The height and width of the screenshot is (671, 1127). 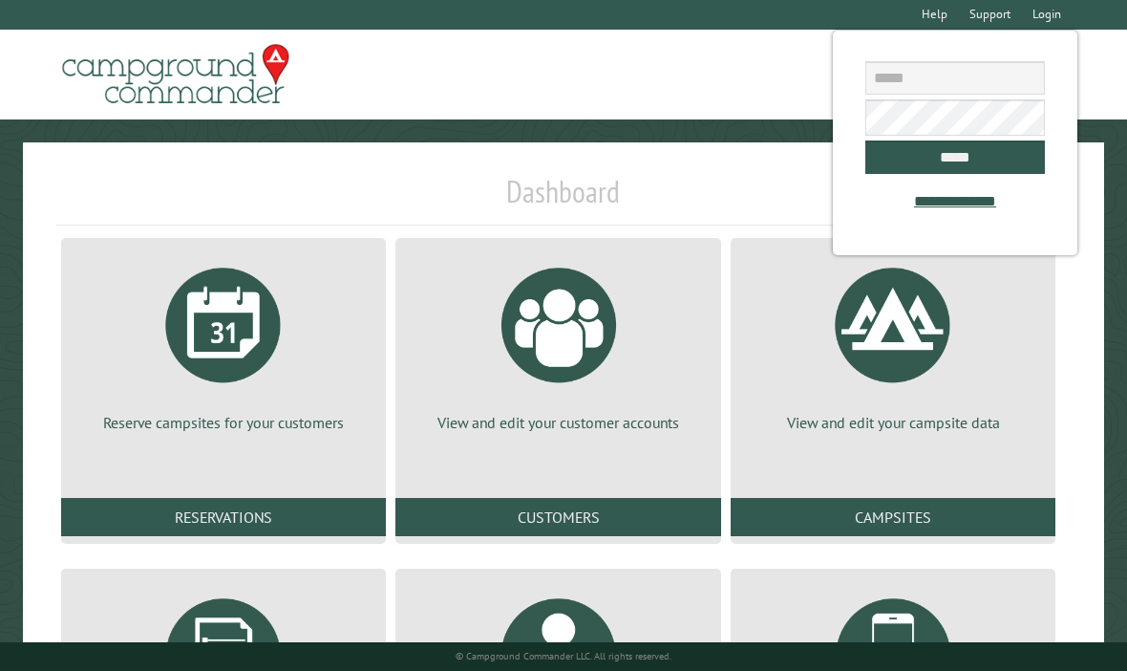 I want to click on a: Reservations, so click(x=224, y=517).